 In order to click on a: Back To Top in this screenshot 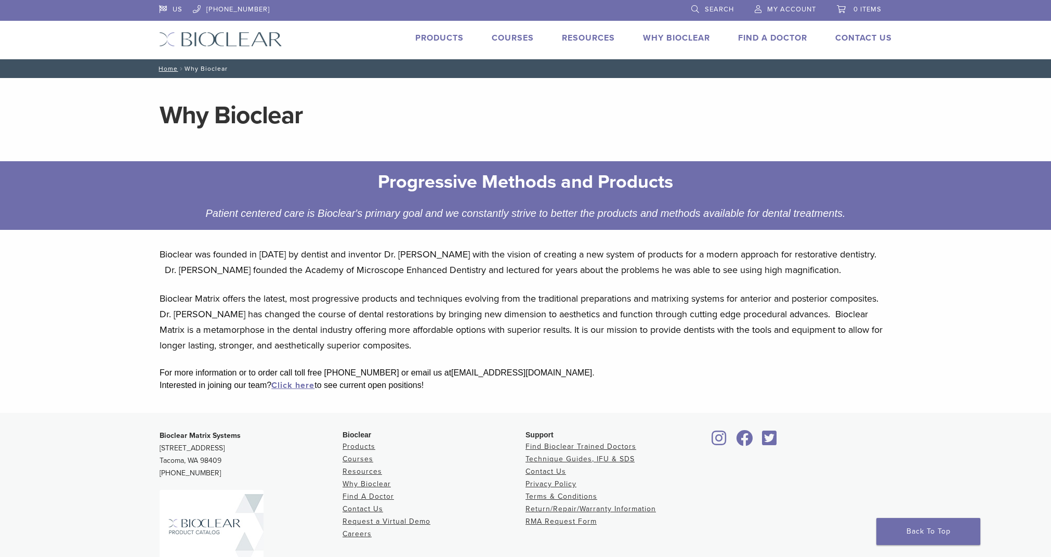, I will do `click(929, 531)`.